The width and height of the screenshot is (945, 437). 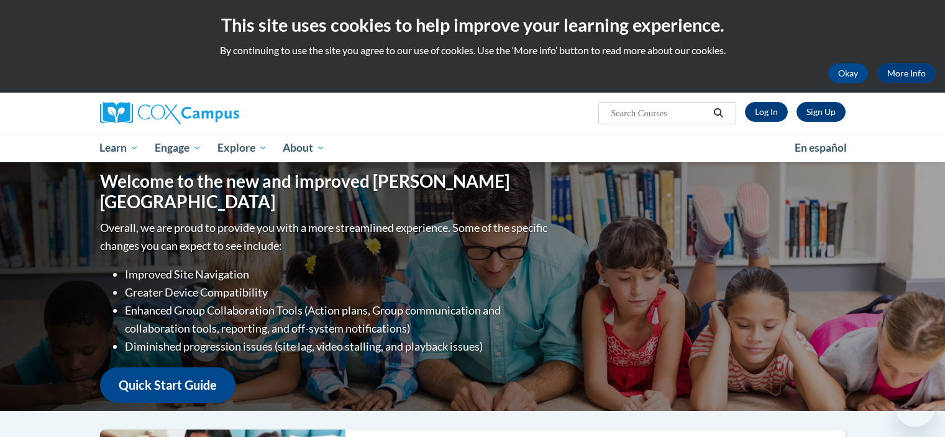 What do you see at coordinates (718, 113) in the screenshot?
I see `button: Search` at bounding box center [718, 113].